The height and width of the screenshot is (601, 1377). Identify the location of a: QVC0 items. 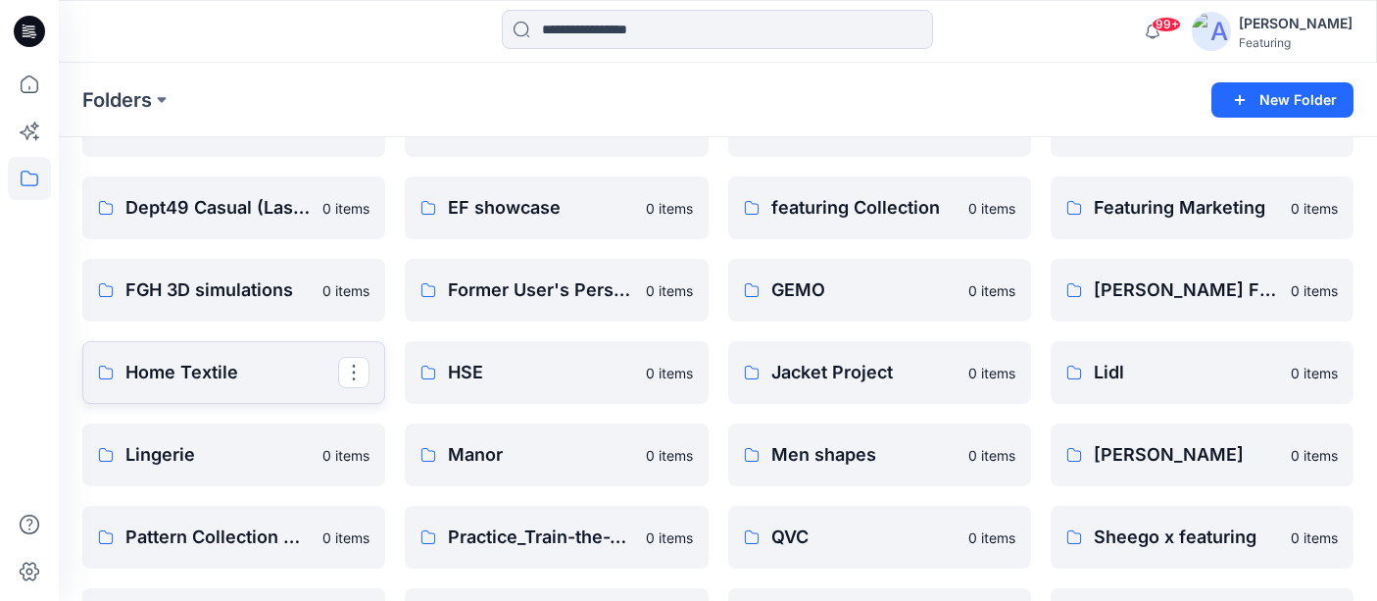
(879, 537).